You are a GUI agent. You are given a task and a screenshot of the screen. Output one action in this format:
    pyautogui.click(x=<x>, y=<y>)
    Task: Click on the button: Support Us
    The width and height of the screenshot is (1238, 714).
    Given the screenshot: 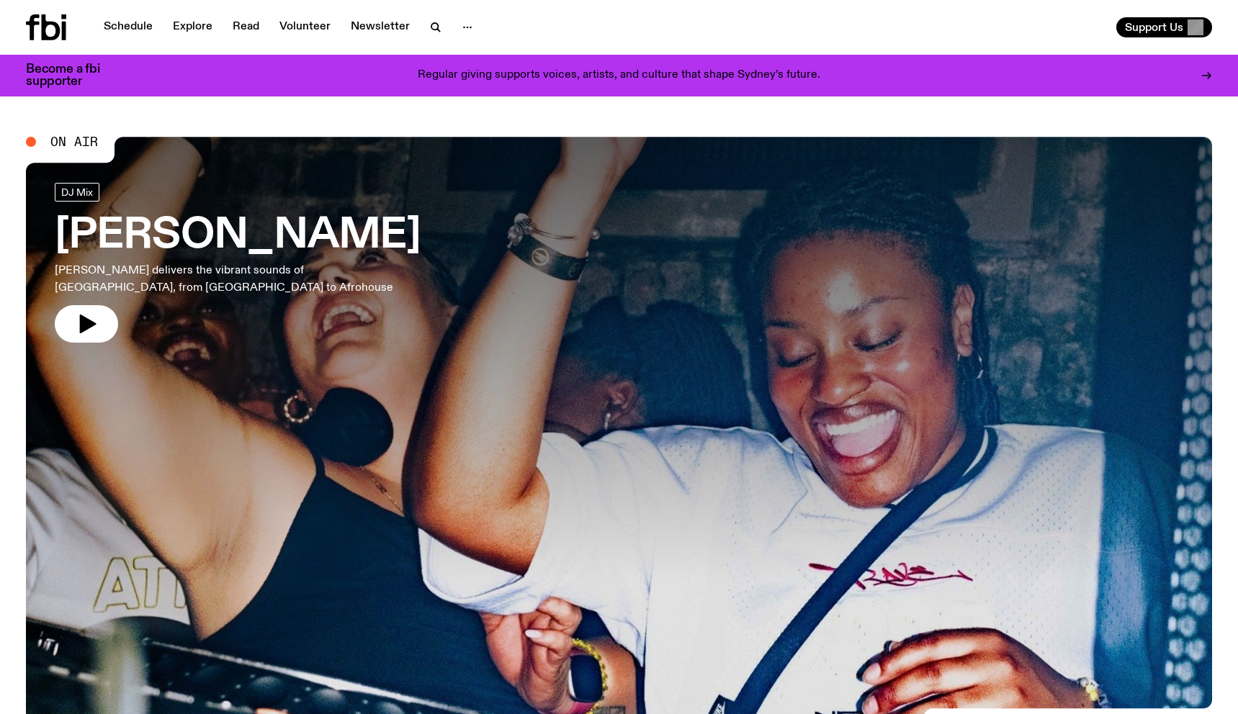 What is the action you would take?
    pyautogui.click(x=1164, y=27)
    